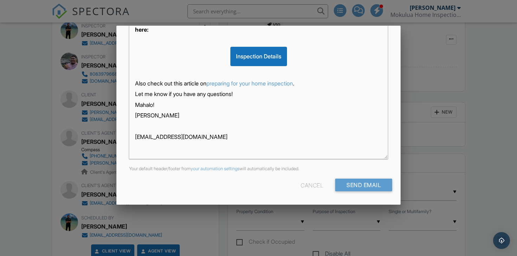 Image resolution: width=517 pixels, height=256 pixels. What do you see at coordinates (259, 56) in the screenshot?
I see `a: Inspection Details` at bounding box center [259, 56].